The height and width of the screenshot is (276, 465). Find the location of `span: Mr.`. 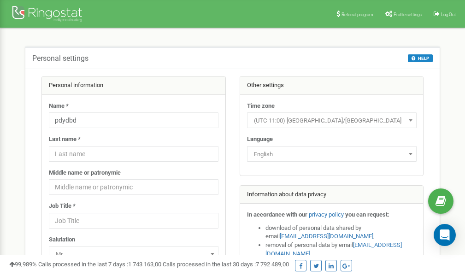

span: Mr. is located at coordinates (134, 254).